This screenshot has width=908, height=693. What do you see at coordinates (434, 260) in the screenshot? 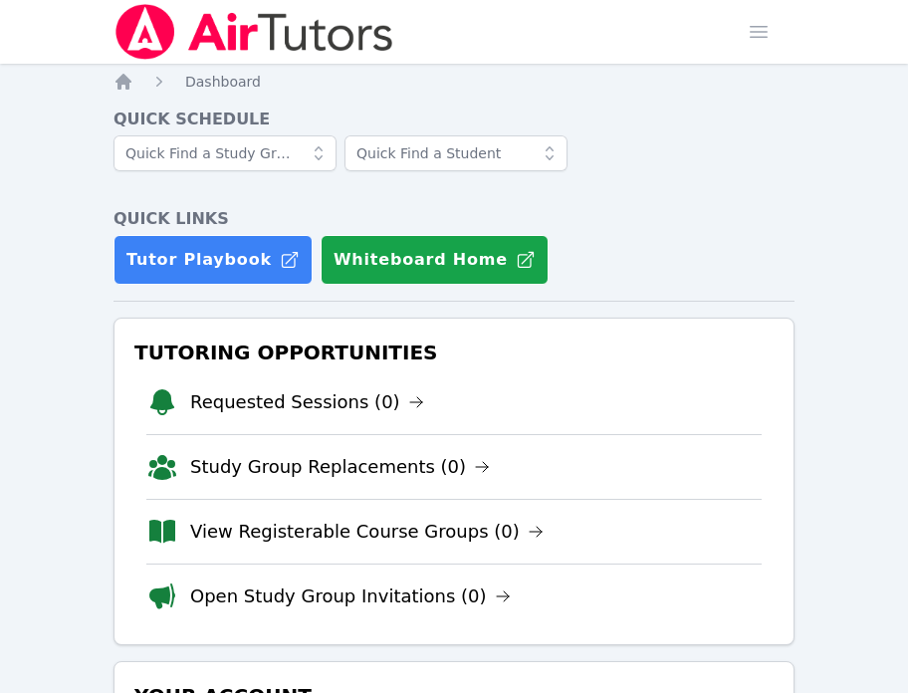
I see `button: Whiteboard Home` at bounding box center [434, 260].